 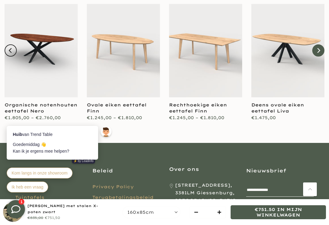 I want to click on button: Ik heb een vraag, so click(x=27, y=90).